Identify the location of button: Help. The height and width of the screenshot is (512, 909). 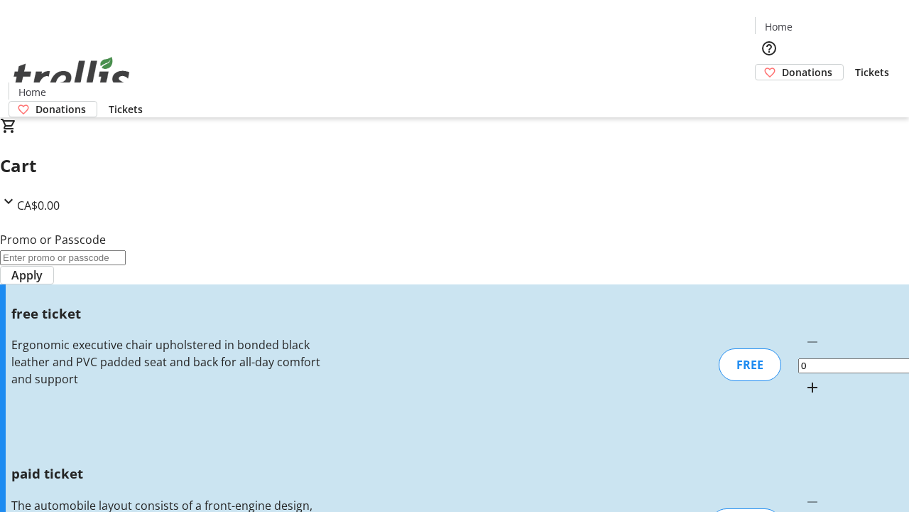
(769, 48).